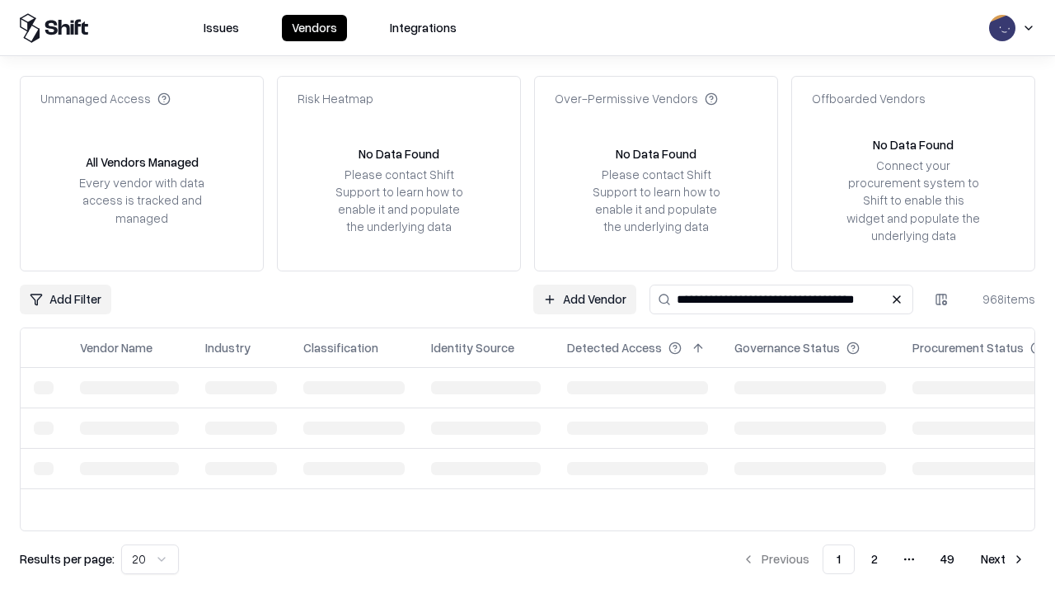 Image resolution: width=1055 pixels, height=594 pixels. Describe the element at coordinates (314, 28) in the screenshot. I see `button: Vendors` at that location.